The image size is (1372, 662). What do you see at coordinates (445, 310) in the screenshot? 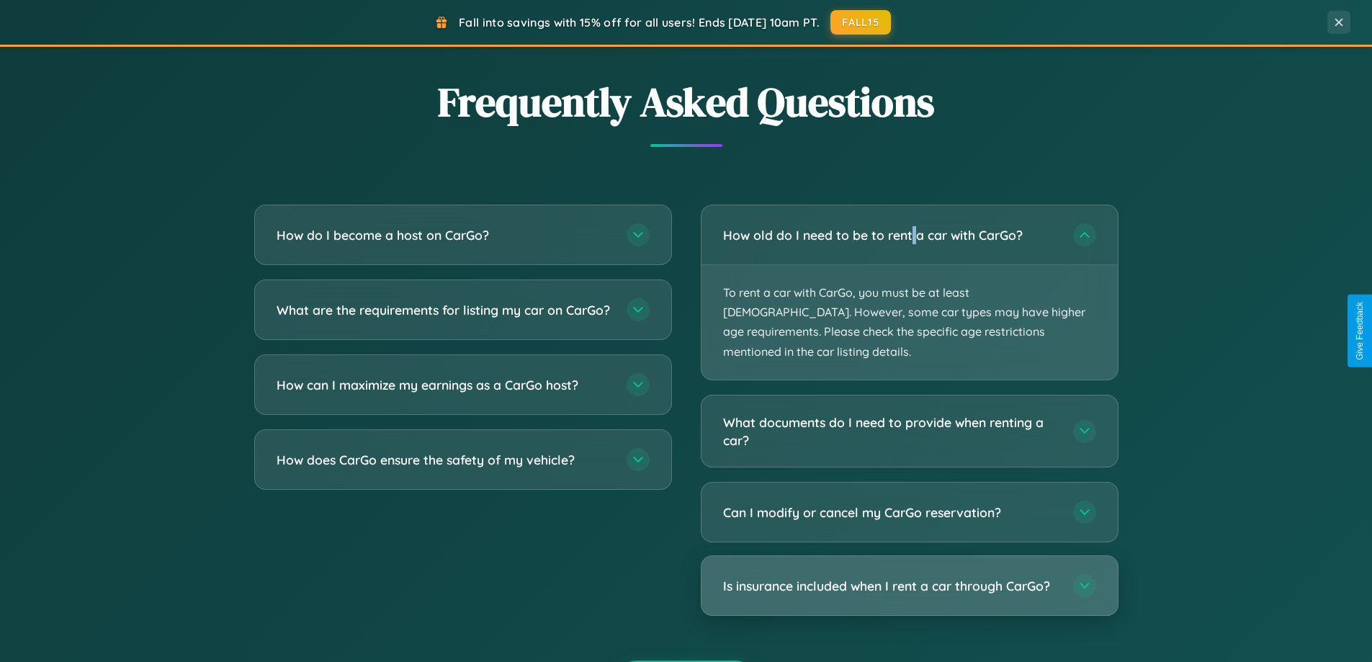
I see `h3: What are the requirements for listing my car on CarGo?` at bounding box center [445, 310].